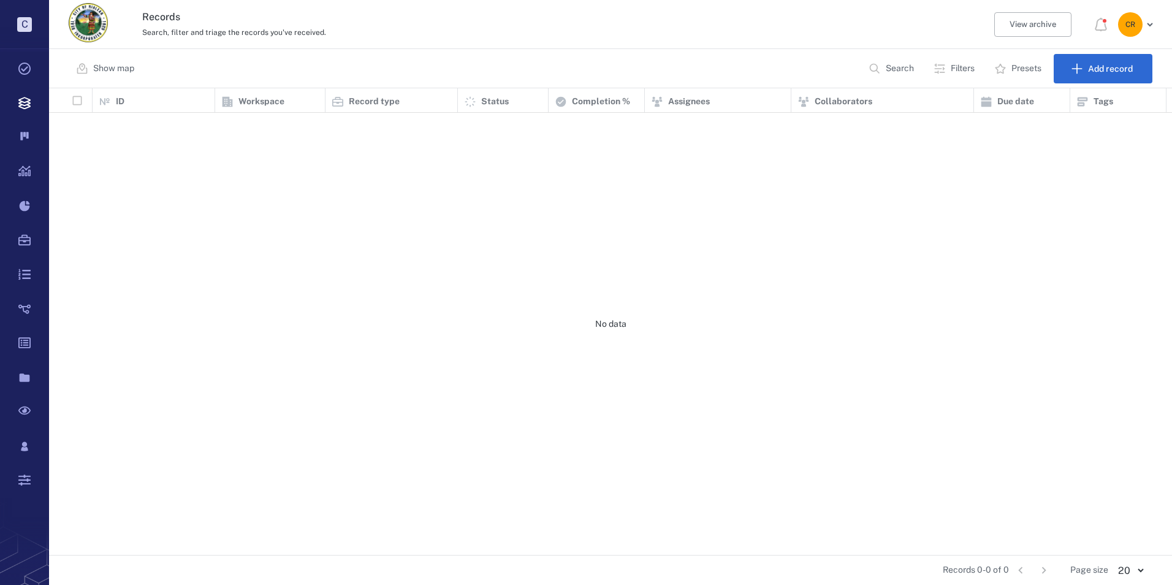 The width and height of the screenshot is (1172, 585). I want to click on h3: Records, so click(474, 17).